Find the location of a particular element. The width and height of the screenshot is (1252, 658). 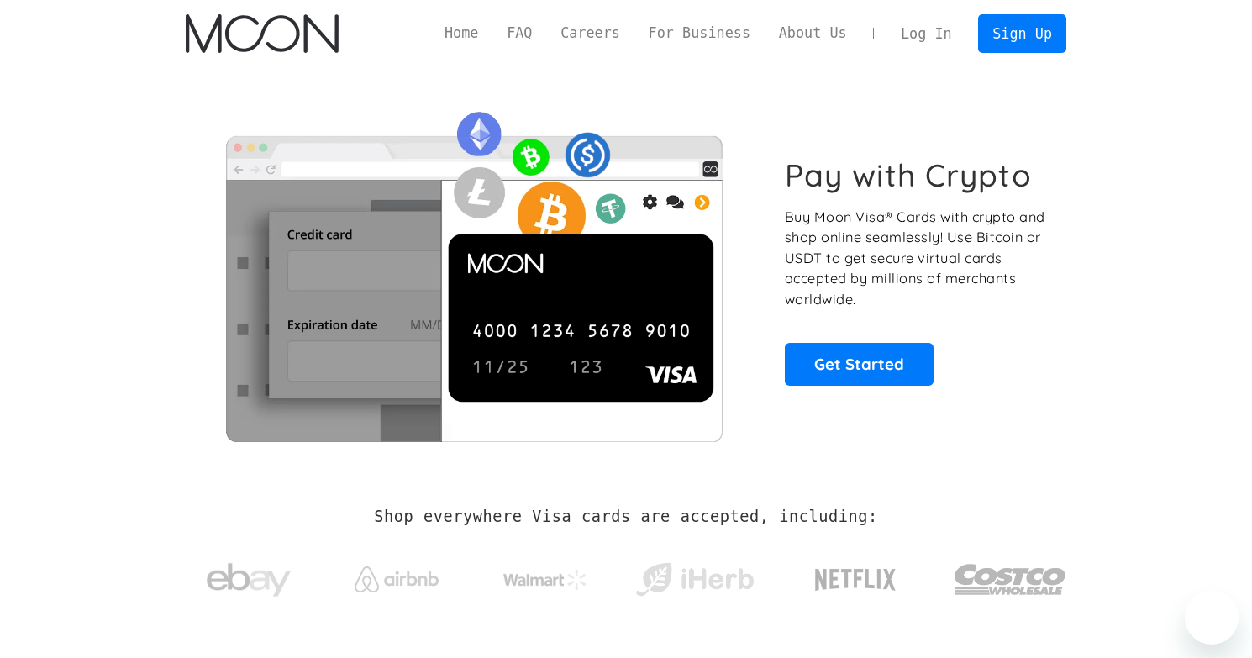

a: home is located at coordinates (261, 34).